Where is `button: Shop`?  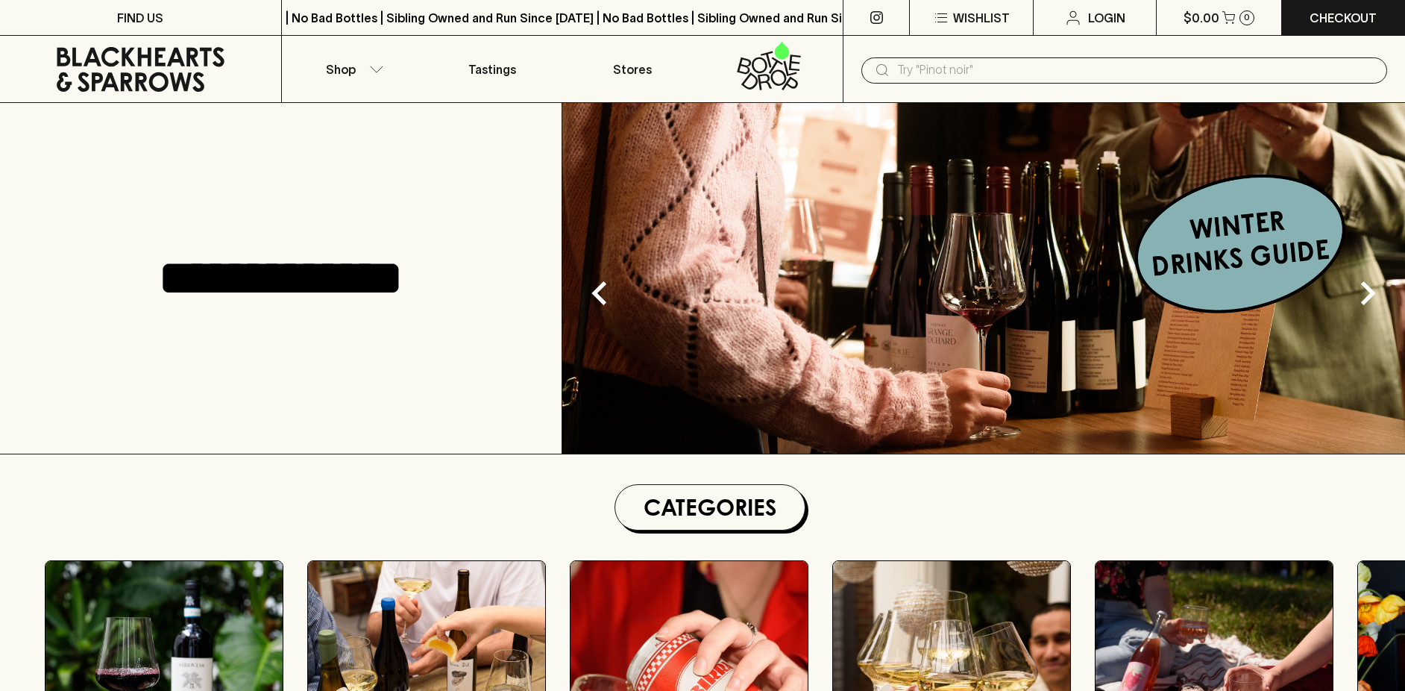
button: Shop is located at coordinates (352, 69).